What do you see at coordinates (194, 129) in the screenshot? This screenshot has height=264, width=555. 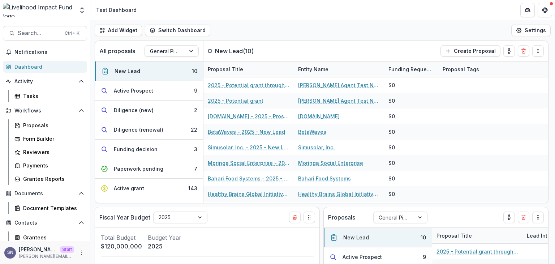 I see `div: 22` at bounding box center [194, 129].